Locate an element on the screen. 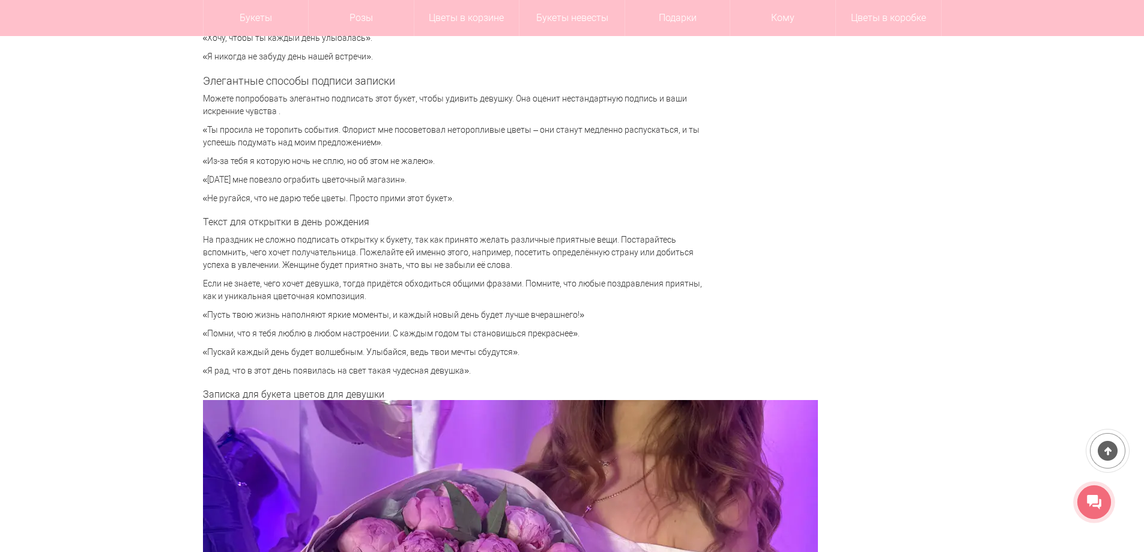 The height and width of the screenshot is (552, 1144). h2: Элегантные способы подписи записки is located at coordinates (458, 81).